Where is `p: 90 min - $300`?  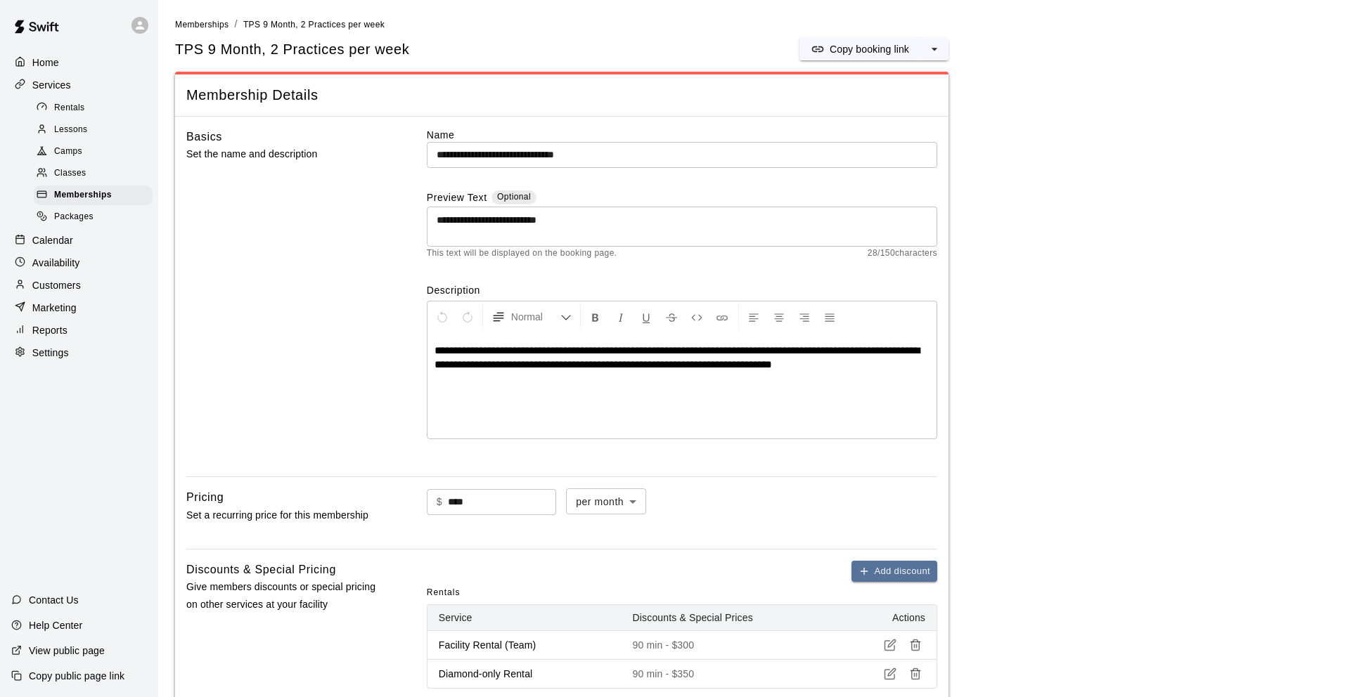 p: 90 min - $300 is located at coordinates (737, 645).